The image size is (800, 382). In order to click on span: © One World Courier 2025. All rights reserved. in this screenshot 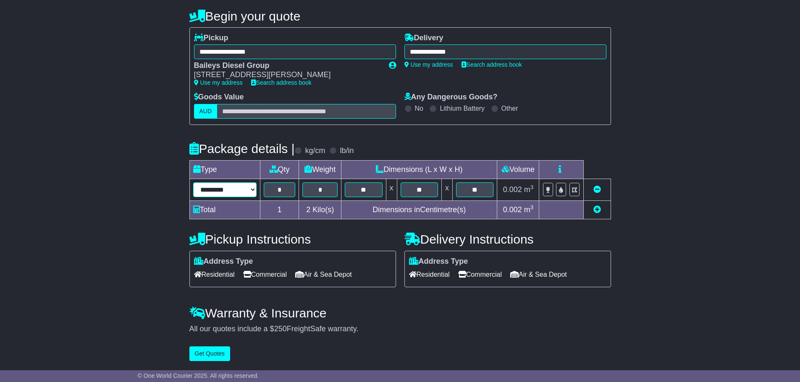, I will do `click(198, 376)`.